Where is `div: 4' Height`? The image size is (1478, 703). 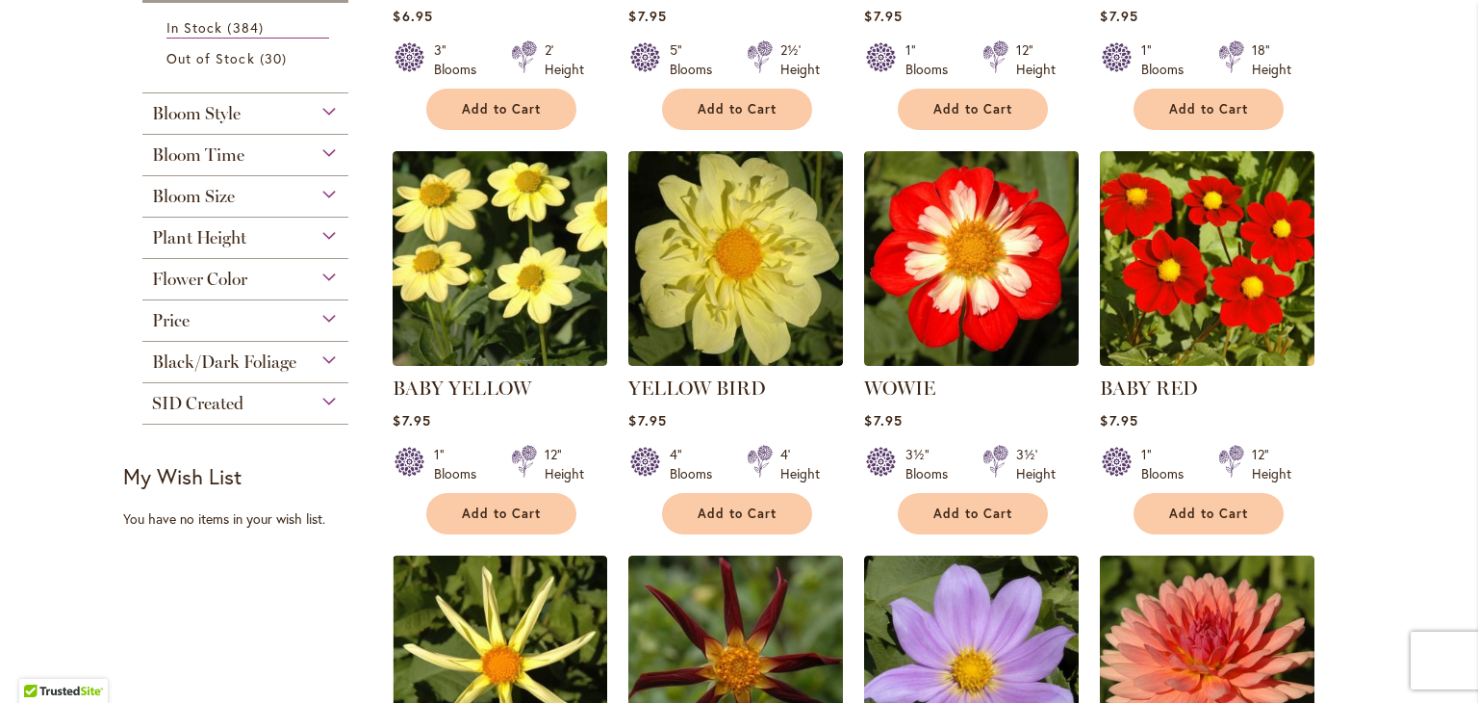
div: 4' Height is located at coordinates (800, 464).